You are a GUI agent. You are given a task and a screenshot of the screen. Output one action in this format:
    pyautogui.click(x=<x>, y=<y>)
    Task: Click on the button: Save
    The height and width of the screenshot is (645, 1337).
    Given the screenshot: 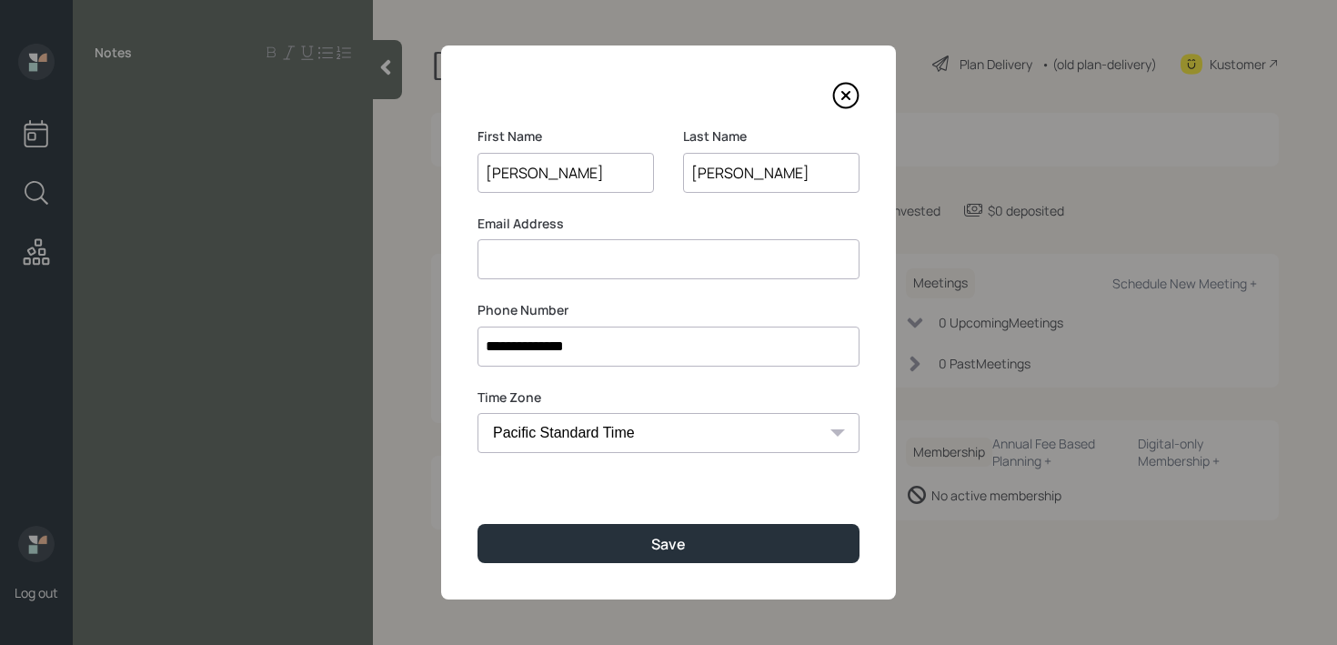 What is the action you would take?
    pyautogui.click(x=668, y=543)
    